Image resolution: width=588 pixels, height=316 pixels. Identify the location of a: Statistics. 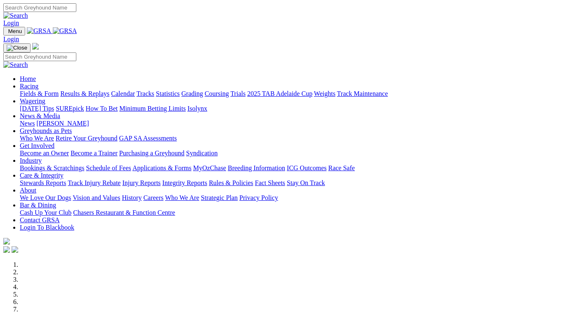
(168, 93).